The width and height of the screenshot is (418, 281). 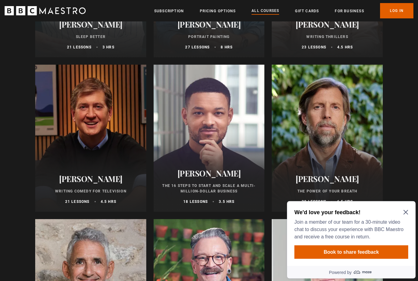 I want to click on p: The 16 Steps to Start and Scale a Multi-million-Dollar Business, so click(x=209, y=189).